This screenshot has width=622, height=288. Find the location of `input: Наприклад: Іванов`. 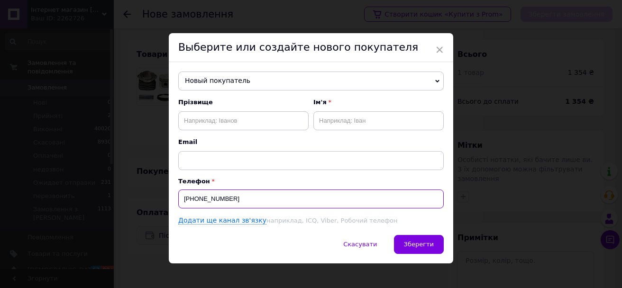

input: Наприклад: Іванов is located at coordinates (243, 121).